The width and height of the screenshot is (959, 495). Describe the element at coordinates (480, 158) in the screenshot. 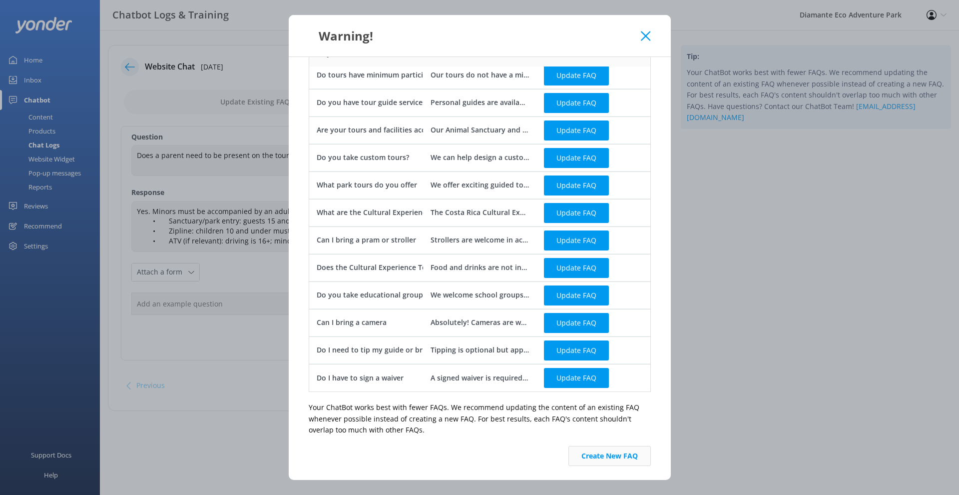

I see `div: We can help design a custom group experience based on your interests - whether it’s adventure-pac...` at that location.